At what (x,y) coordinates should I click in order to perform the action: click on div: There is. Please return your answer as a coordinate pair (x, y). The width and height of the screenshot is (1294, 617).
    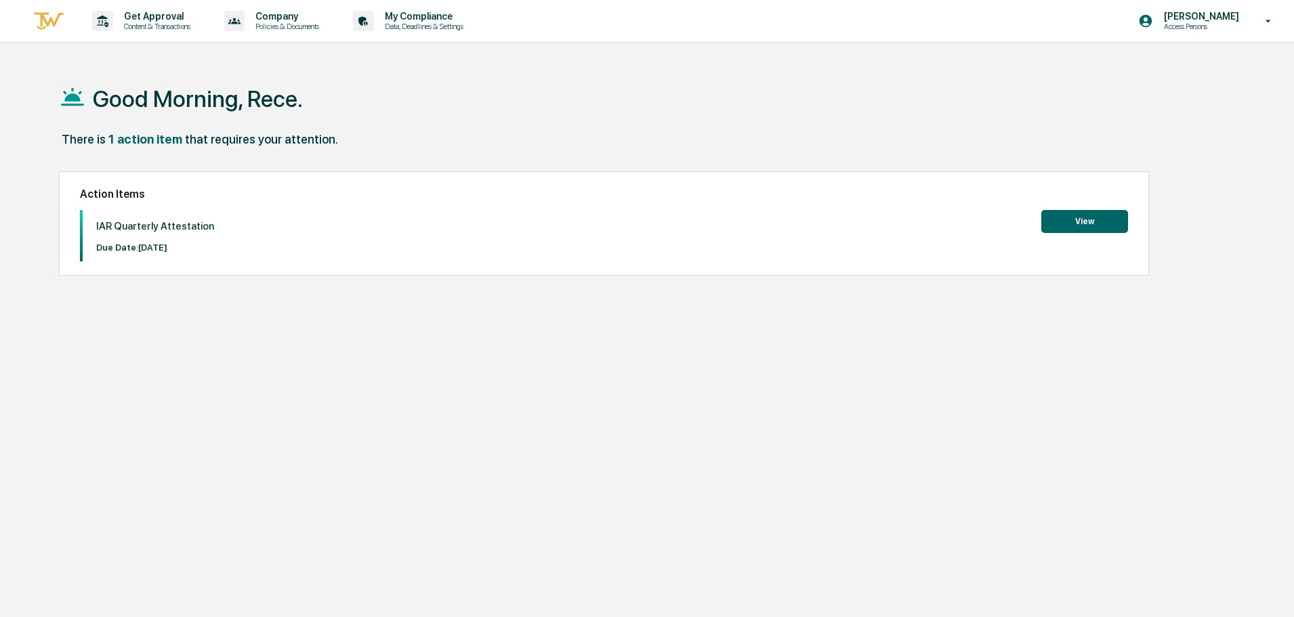
    Looking at the image, I should click on (83, 139).